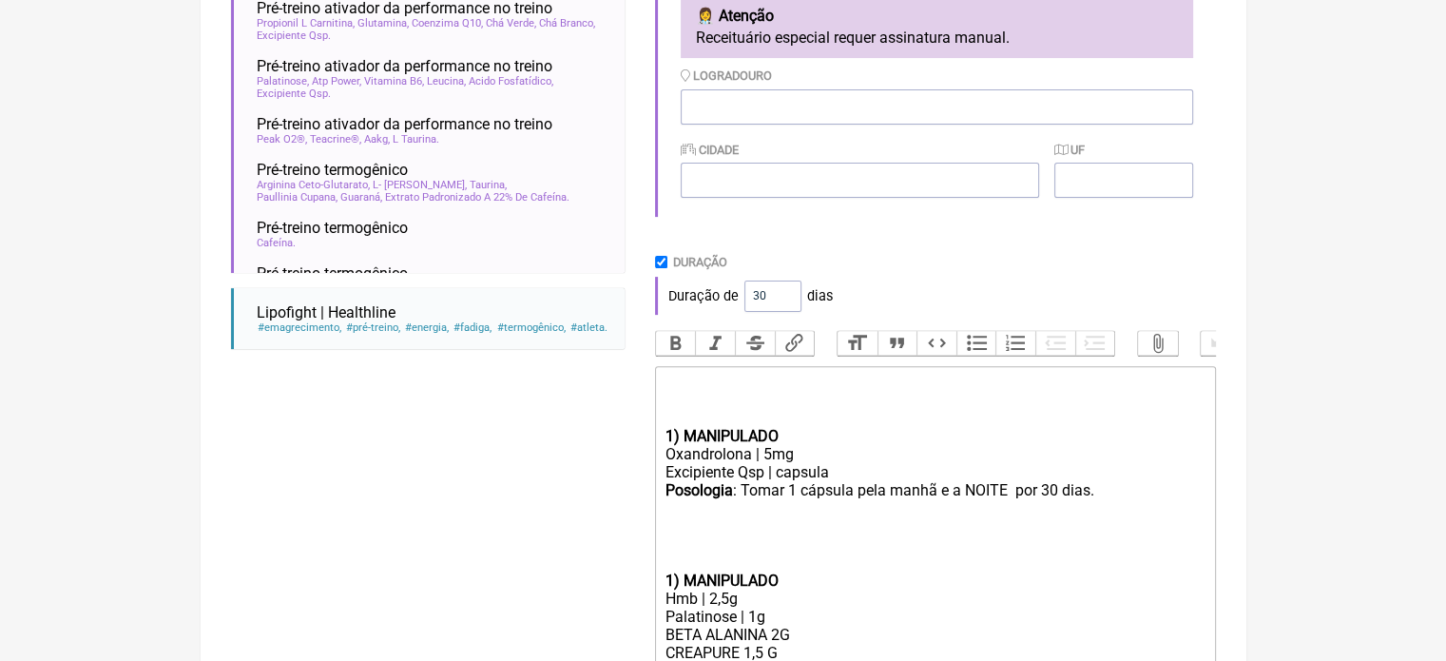 The image size is (1446, 661). I want to click on span: energia, so click(427, 327).